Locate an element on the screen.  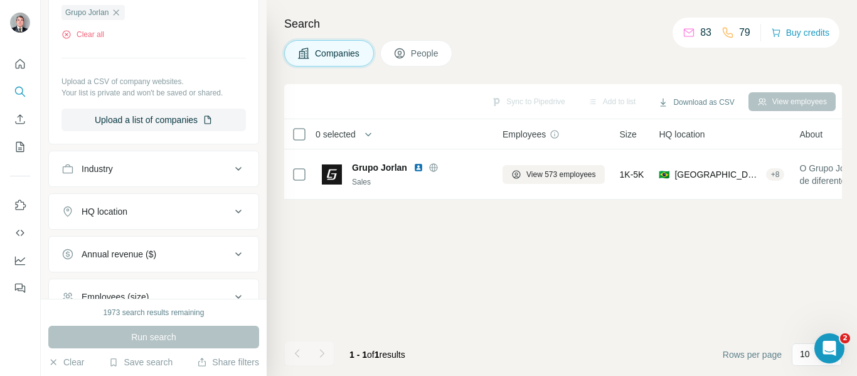
span: 0 selected is located at coordinates (336, 134).